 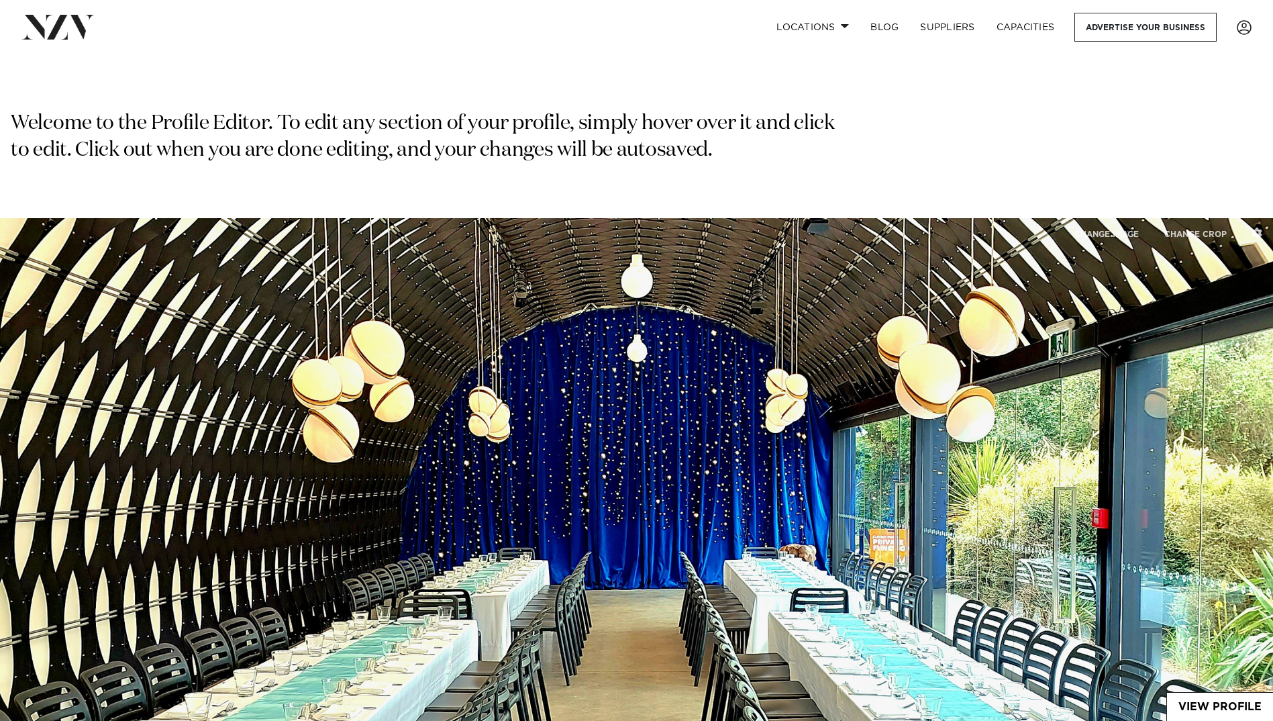 What do you see at coordinates (1196, 234) in the screenshot?
I see `button: CHANGE CROP` at bounding box center [1196, 234].